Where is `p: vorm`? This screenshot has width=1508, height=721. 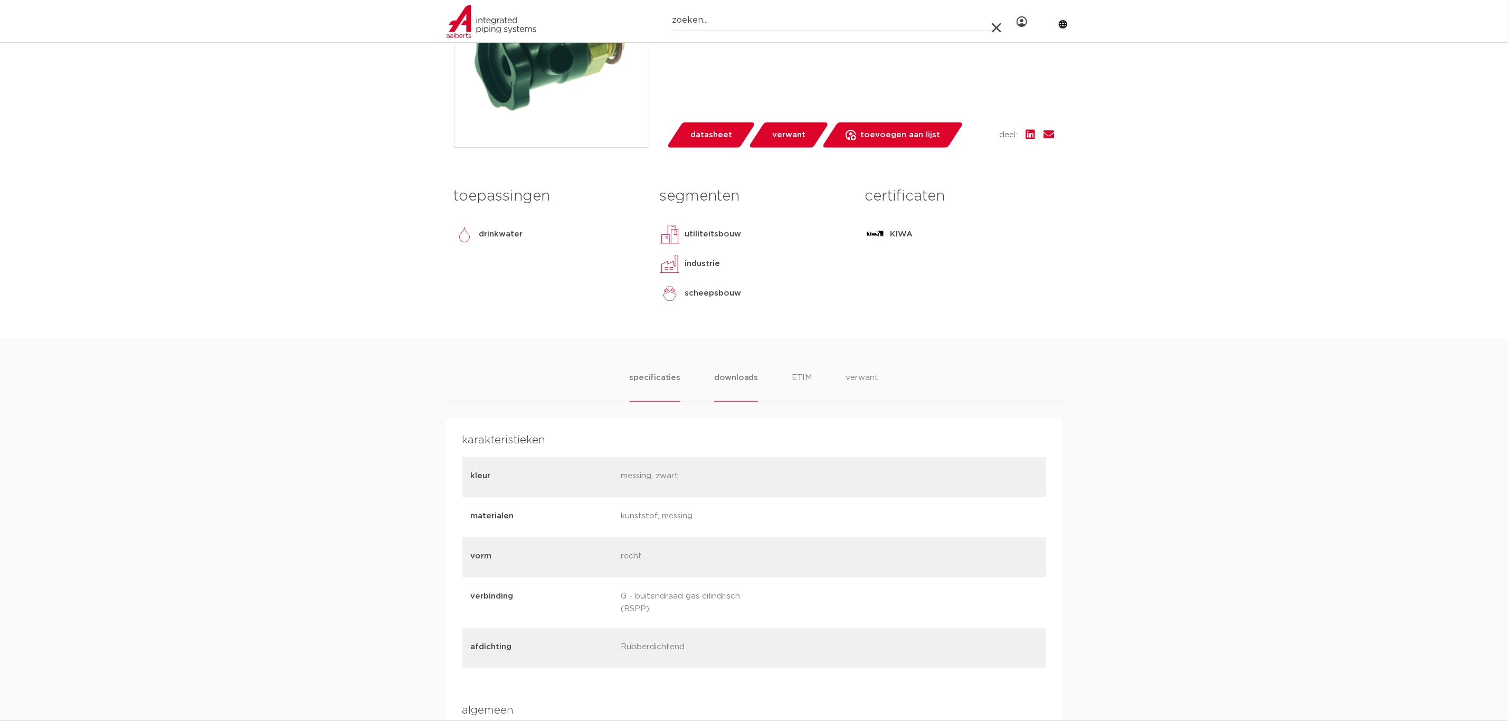
p: vorm is located at coordinates (542, 556).